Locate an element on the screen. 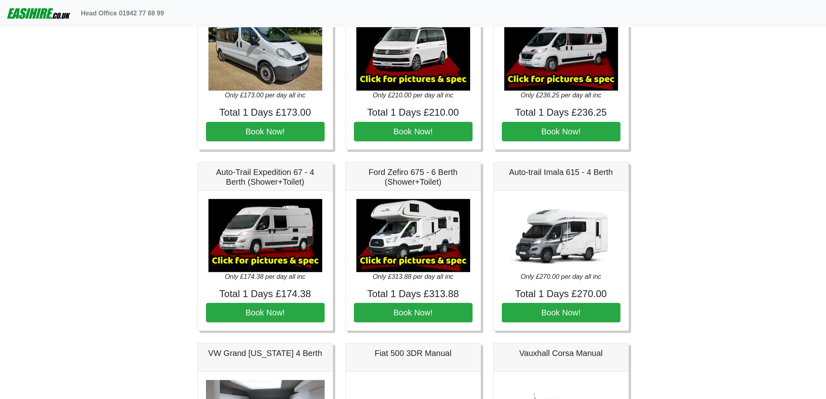  a: Head Office 01942 77 88 99 is located at coordinates (122, 13).